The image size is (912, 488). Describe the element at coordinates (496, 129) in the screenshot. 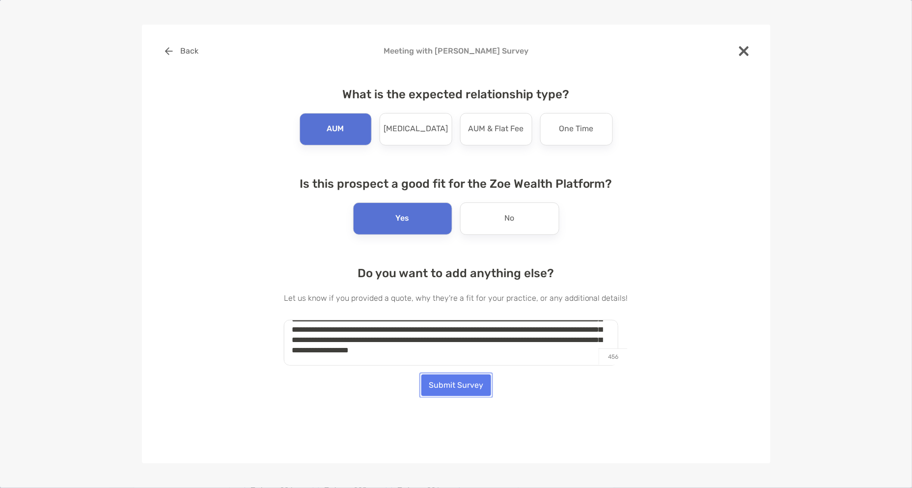

I see `p: AUM & Flat Fee` at that location.